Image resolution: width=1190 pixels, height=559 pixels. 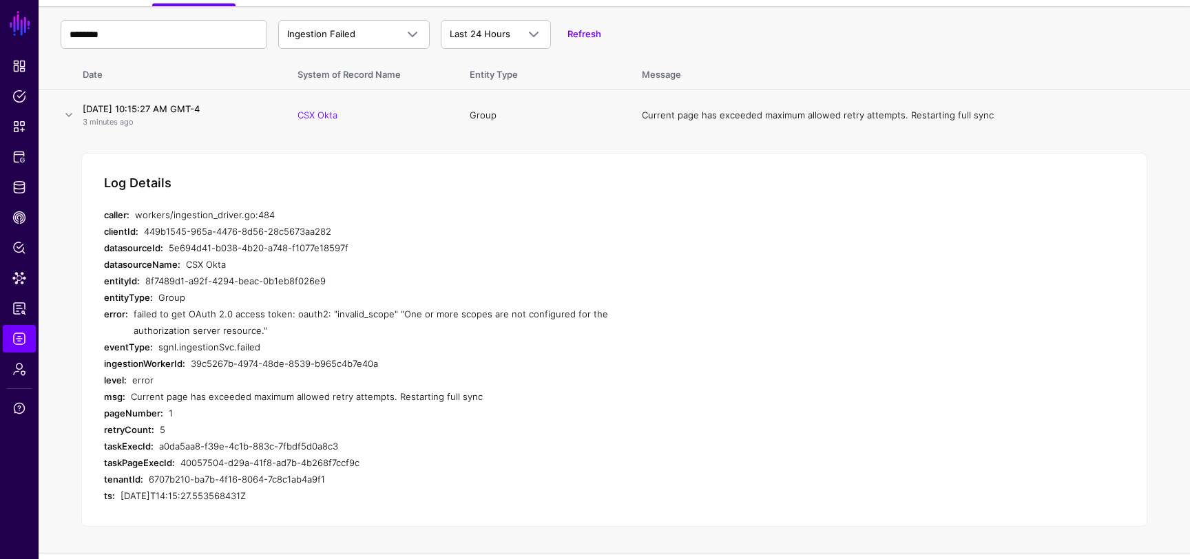 I want to click on span: Reports, so click(x=19, y=308).